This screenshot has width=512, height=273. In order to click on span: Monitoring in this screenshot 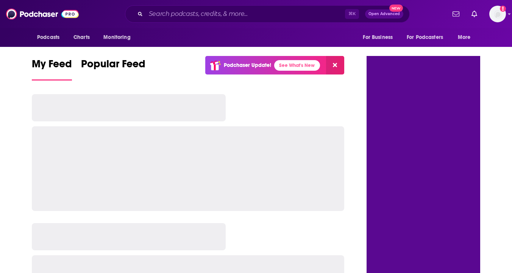, I will do `click(117, 37)`.